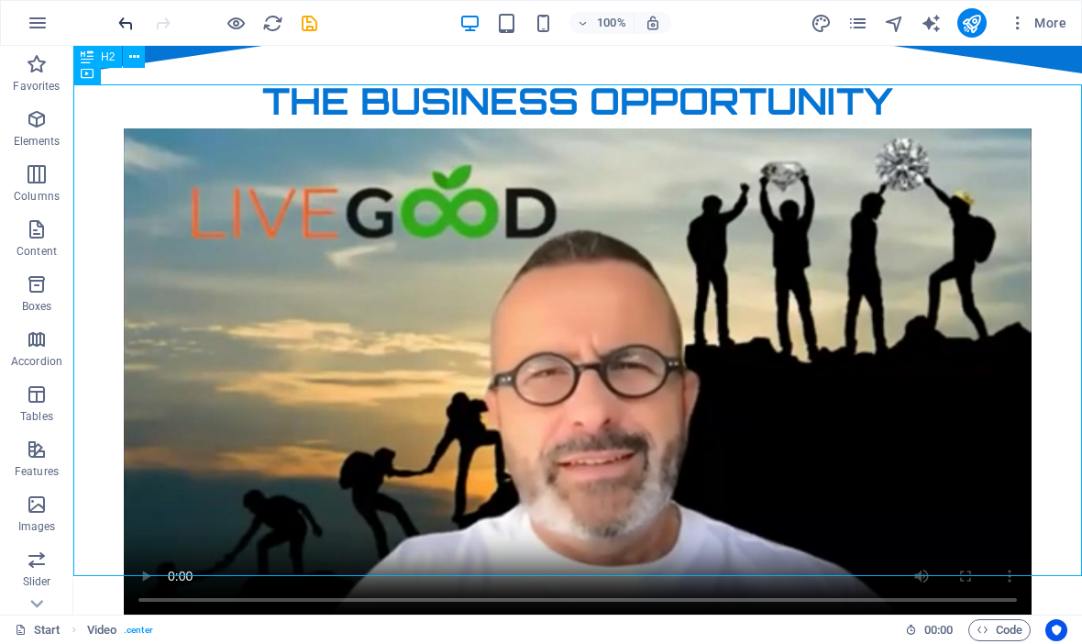  Describe the element at coordinates (37, 141) in the screenshot. I see `p: Elements` at that location.